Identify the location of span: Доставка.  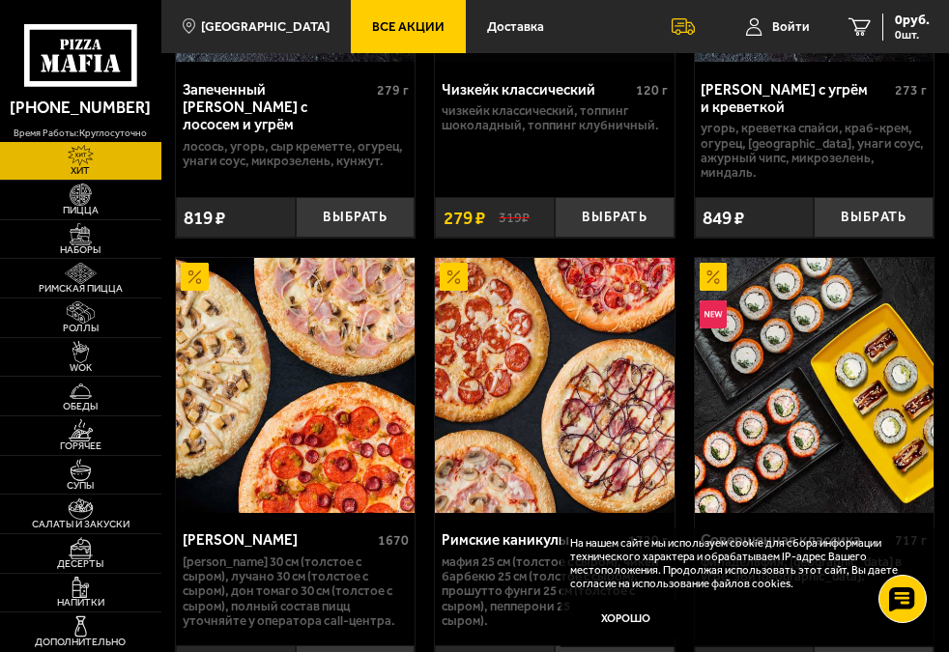
(515, 26).